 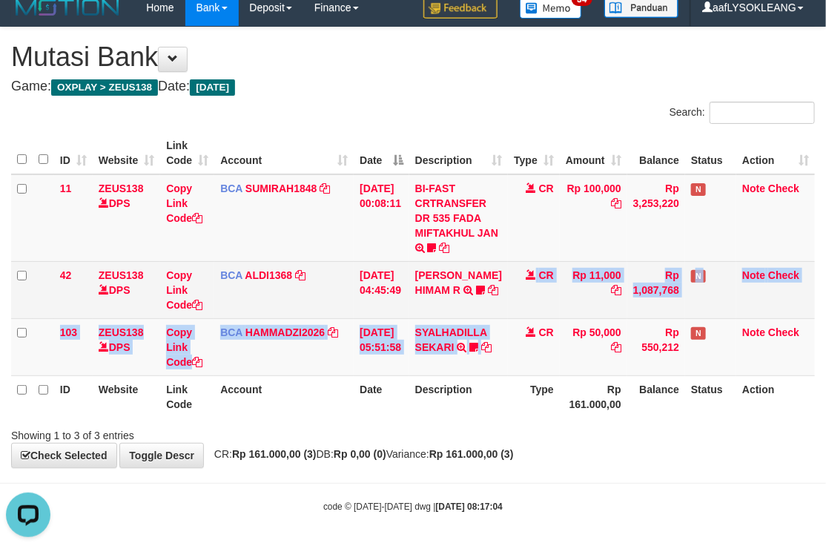 I want to click on strong: Rp 0,00 (0), so click(x=360, y=454).